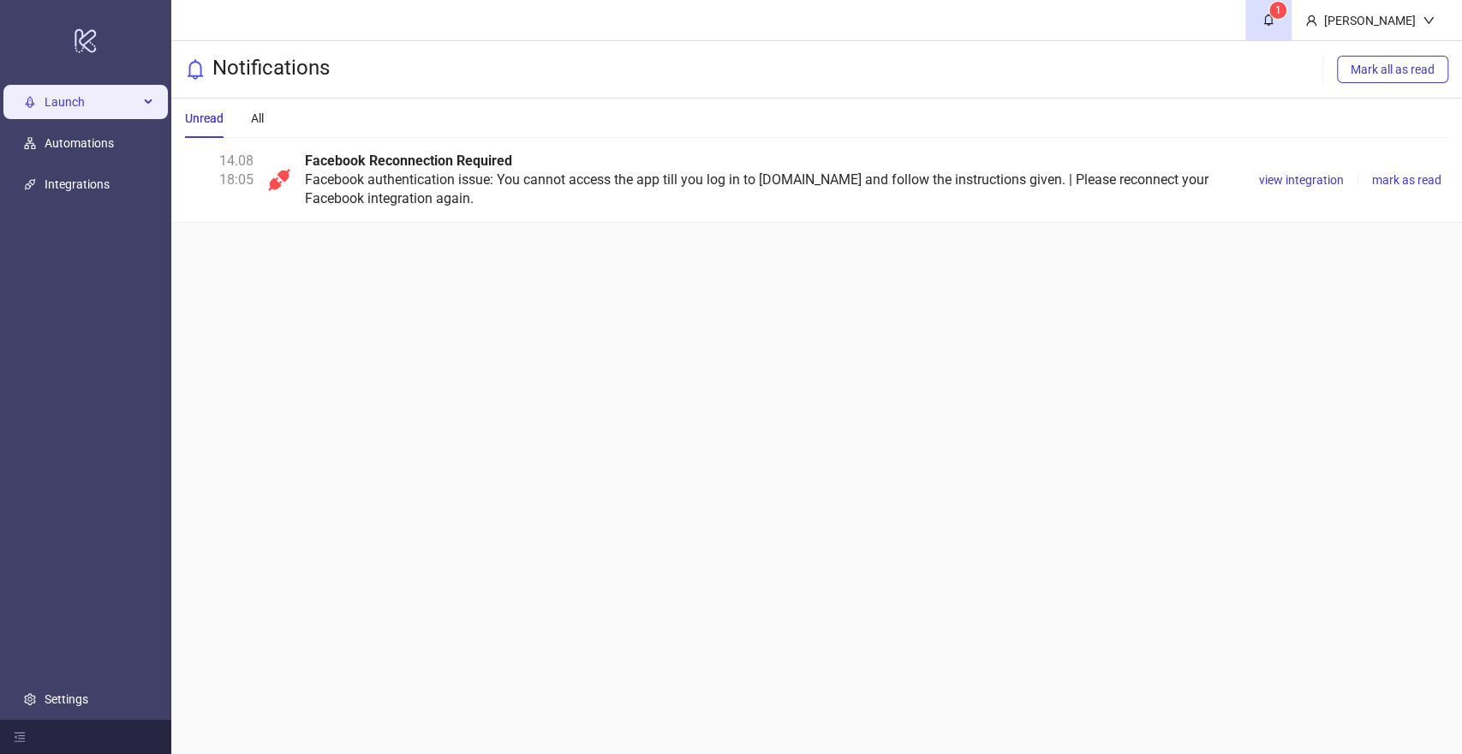  Describe the element at coordinates (1301, 180) in the screenshot. I see `button: view integration` at that location.